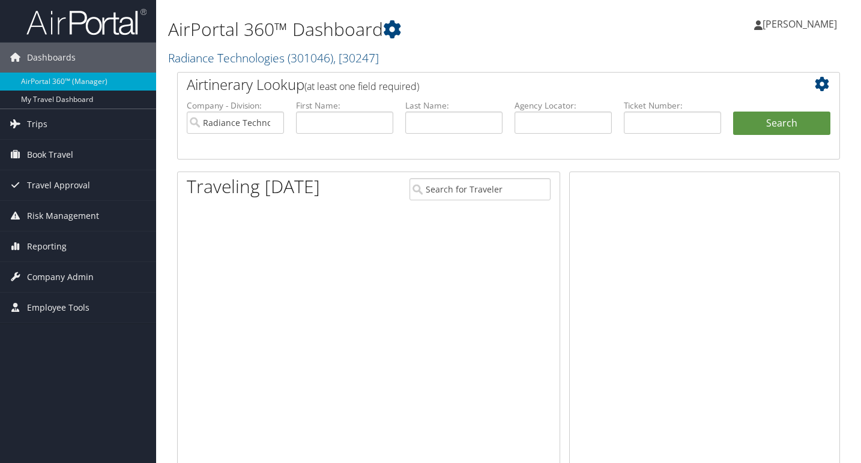 The image size is (861, 463). I want to click on span: Reporting, so click(47, 247).